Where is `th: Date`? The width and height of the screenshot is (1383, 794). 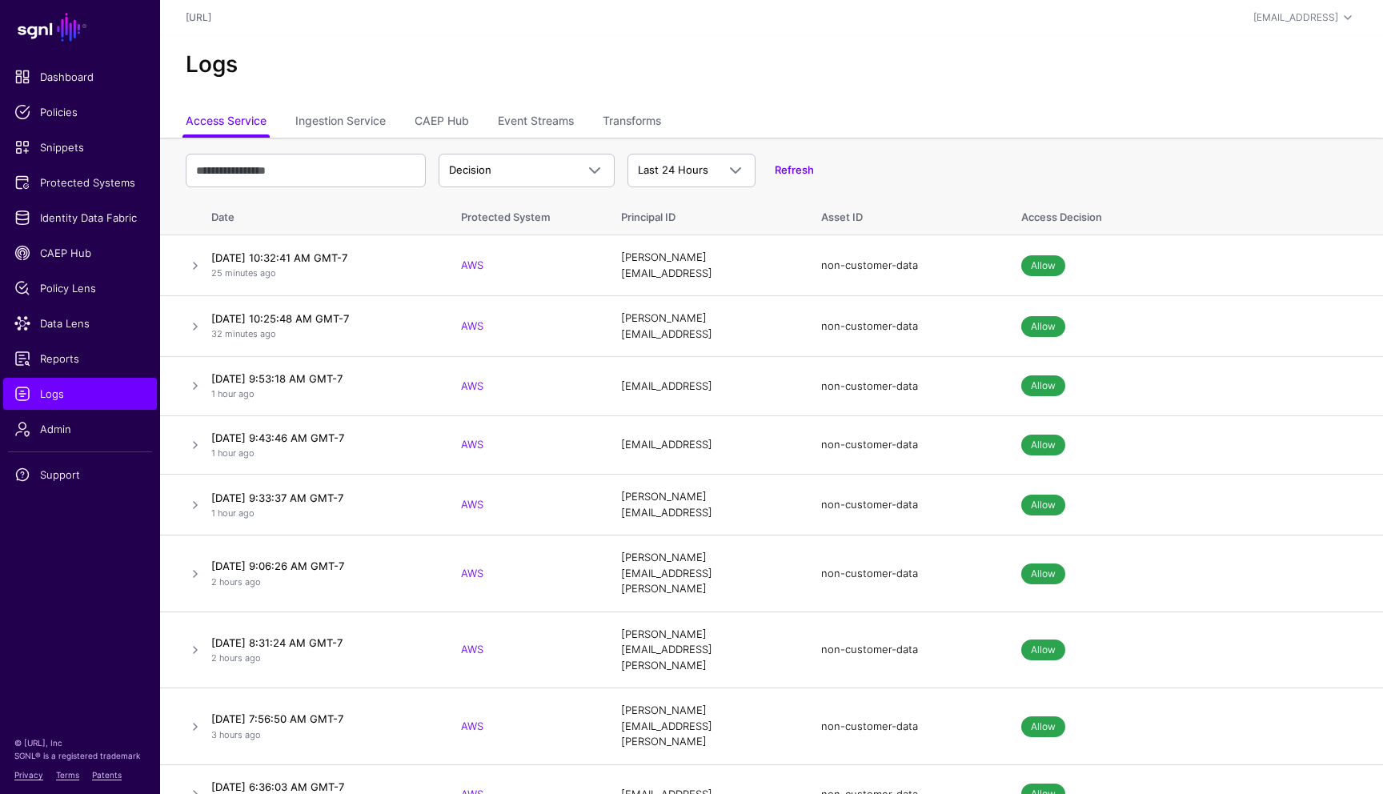 th: Date is located at coordinates (325, 215).